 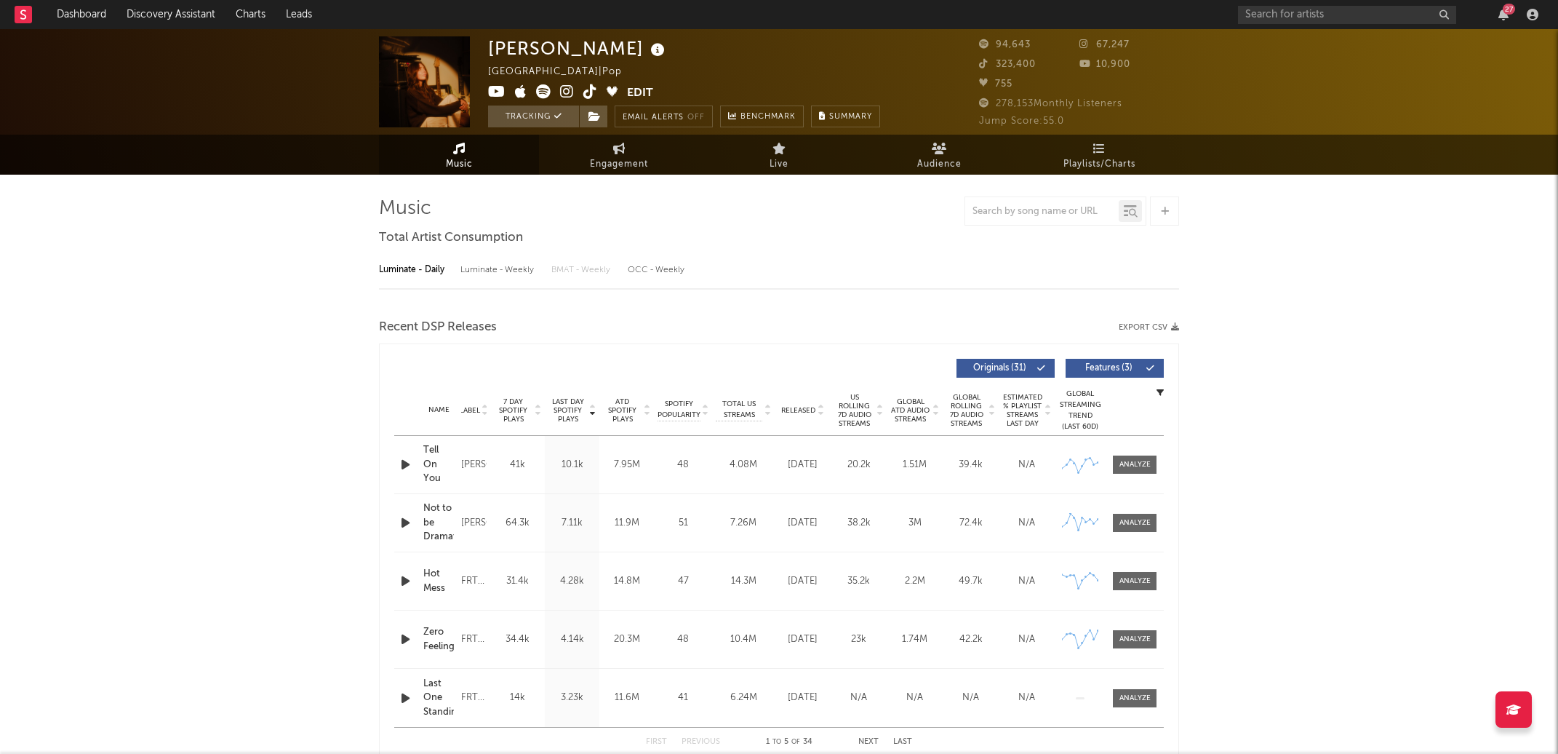 I want to click on input: Search by song name or URL, so click(x=1042, y=212).